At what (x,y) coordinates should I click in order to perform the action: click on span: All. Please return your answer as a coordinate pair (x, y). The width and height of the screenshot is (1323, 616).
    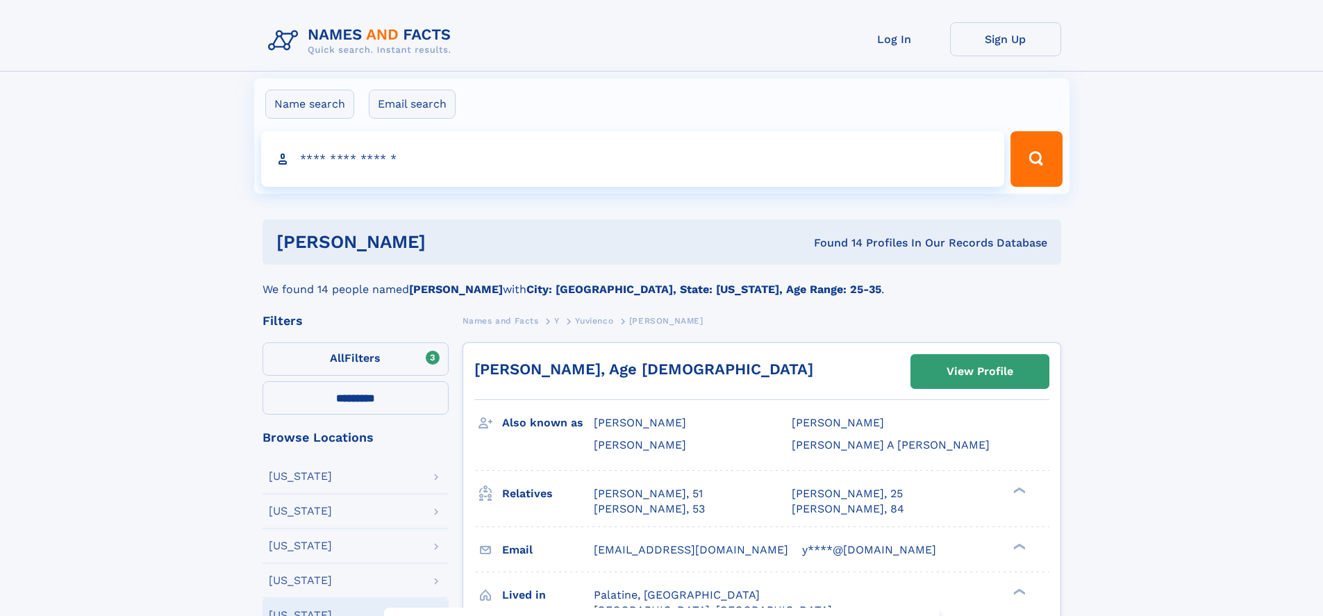
    Looking at the image, I should click on (337, 358).